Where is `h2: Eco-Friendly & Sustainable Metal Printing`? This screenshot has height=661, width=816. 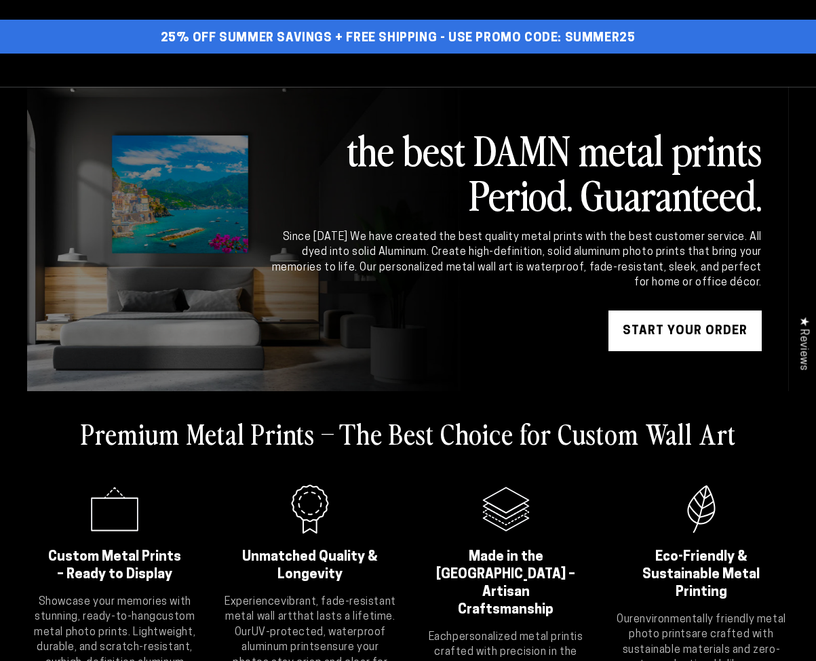
h2: Eco-Friendly & Sustainable Metal Printing is located at coordinates (701, 575).